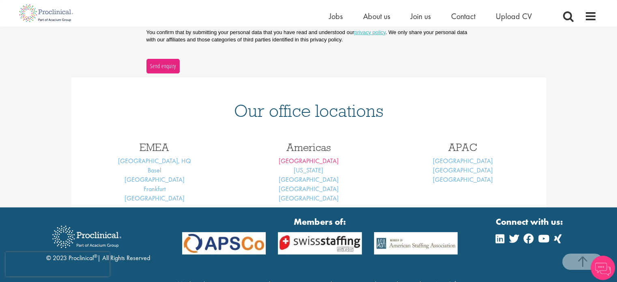 Image resolution: width=617 pixels, height=282 pixels. I want to click on h3: APAC, so click(463, 147).